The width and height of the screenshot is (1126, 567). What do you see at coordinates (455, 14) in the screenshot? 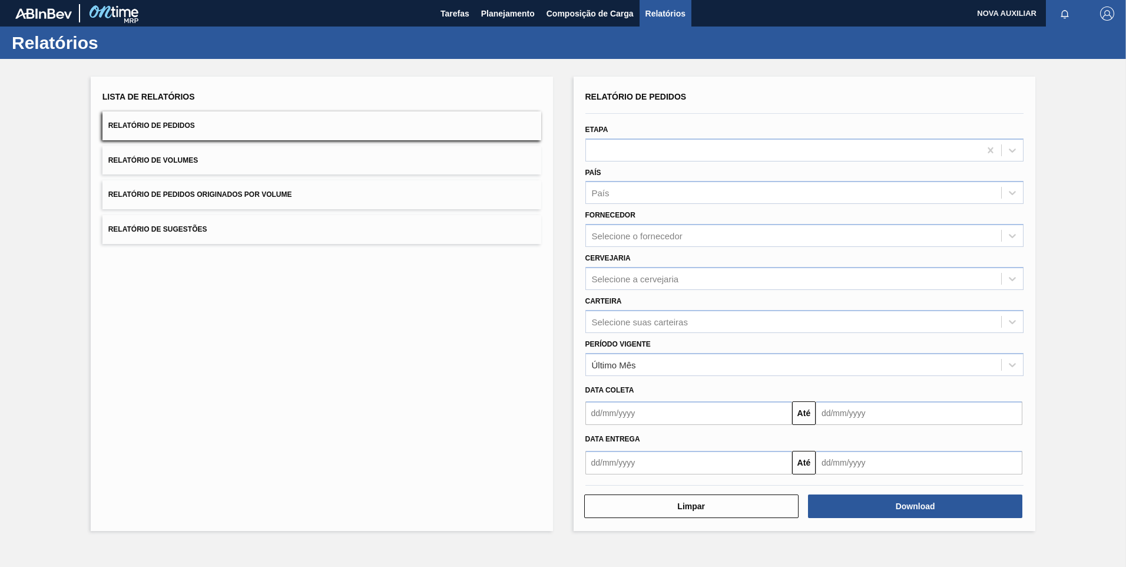
I see `span: Tarefas` at bounding box center [455, 14].